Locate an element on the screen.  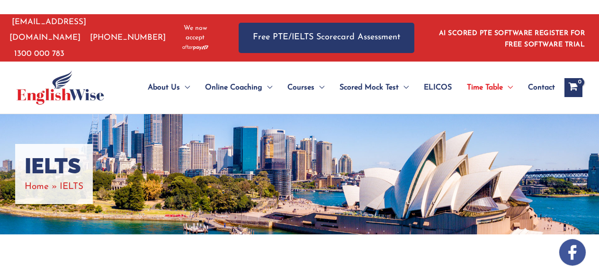
span: Contact is located at coordinates (542, 88).